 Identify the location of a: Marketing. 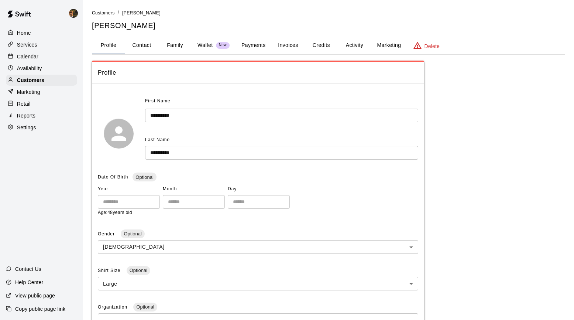
(41, 92).